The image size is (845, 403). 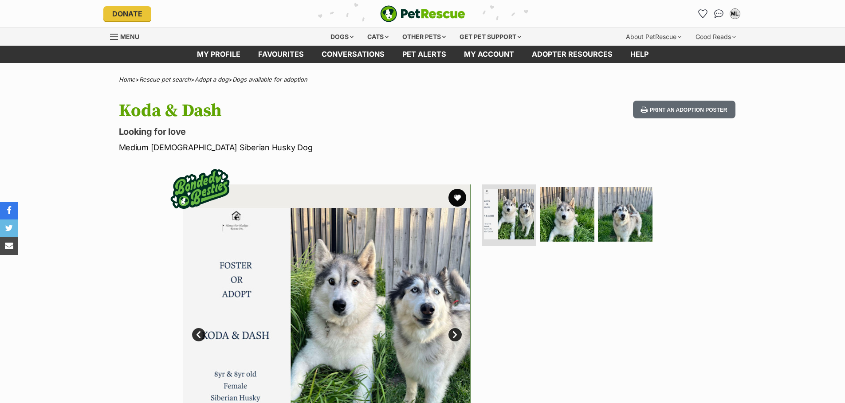 I want to click on img: logo-e224e6f780fb5917bec1dbf3a21bbac754714ae5b6737aabdf751b685950b380.svg, so click(x=423, y=14).